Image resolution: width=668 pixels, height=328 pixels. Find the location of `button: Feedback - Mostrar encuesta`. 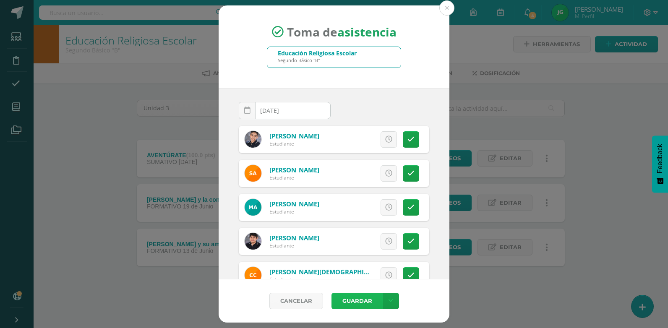

button: Feedback - Mostrar encuesta is located at coordinates (660, 164).